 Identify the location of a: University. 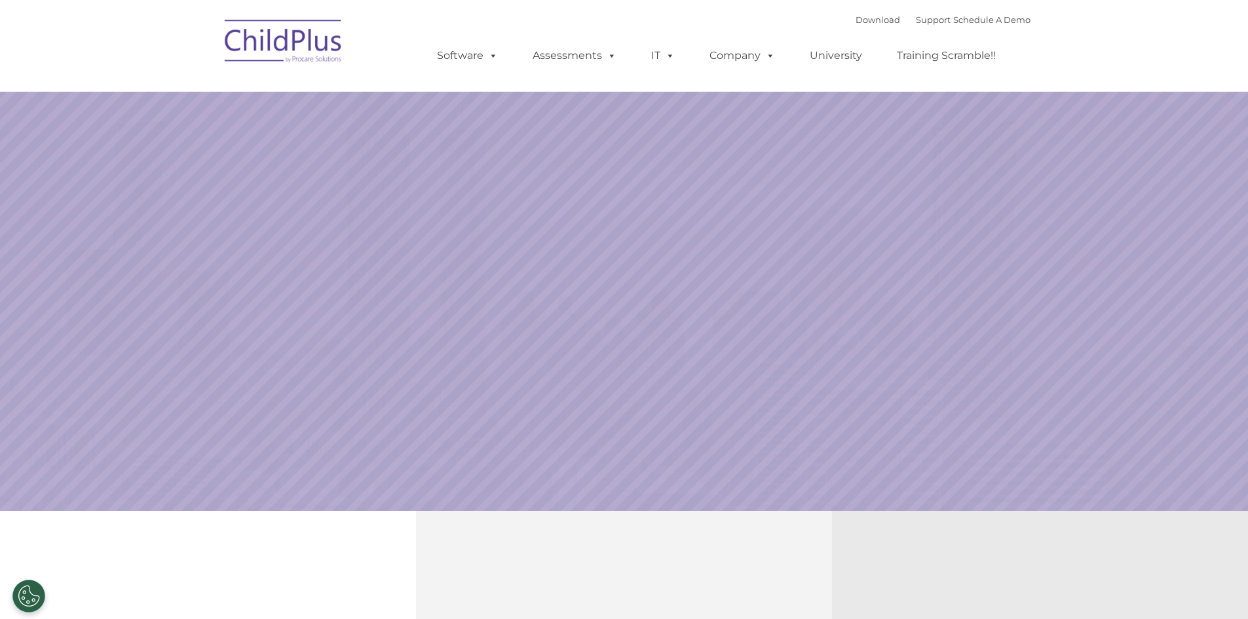
(836, 56).